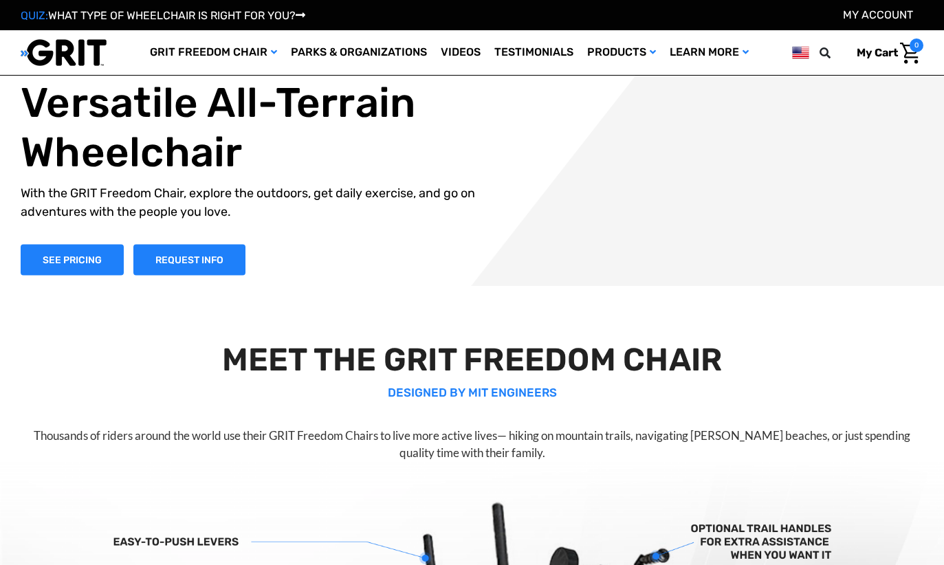 The width and height of the screenshot is (944, 565). Describe the element at coordinates (472, 360) in the screenshot. I see `h2: MEET THE GRIT FREEDOM CHAIR` at that location.